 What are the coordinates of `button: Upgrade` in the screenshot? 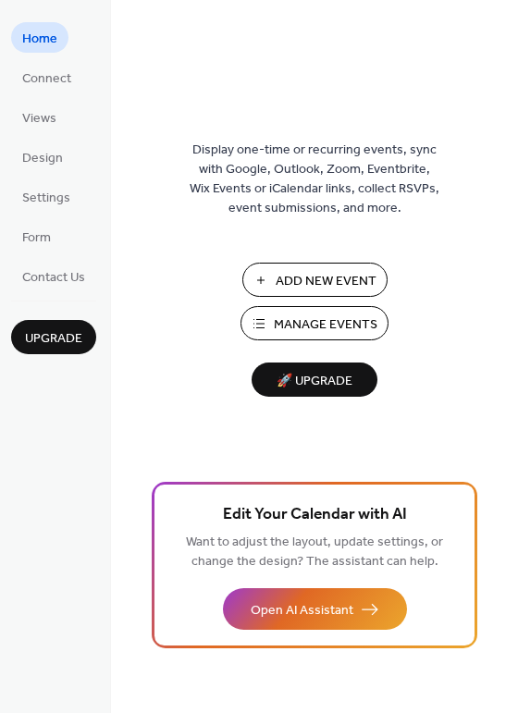 It's located at (54, 337).